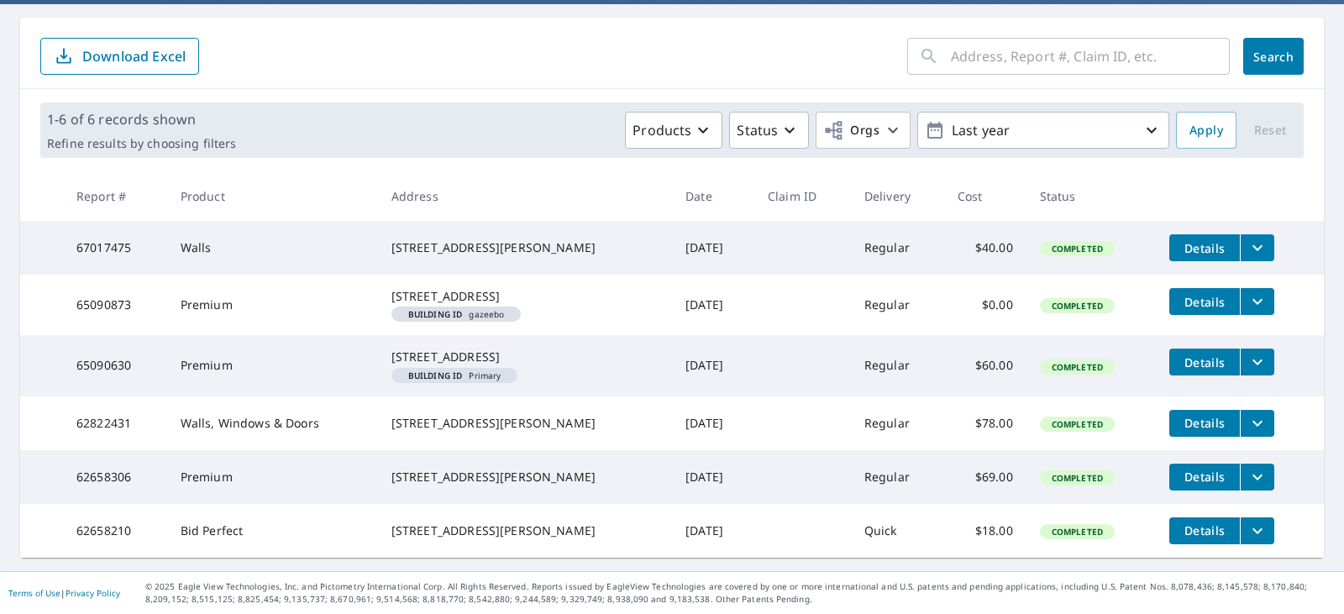 This screenshot has height=614, width=1344. What do you see at coordinates (1090, 56) in the screenshot?
I see `input: Address, Report #, Claim ID, etc.` at bounding box center [1090, 56].